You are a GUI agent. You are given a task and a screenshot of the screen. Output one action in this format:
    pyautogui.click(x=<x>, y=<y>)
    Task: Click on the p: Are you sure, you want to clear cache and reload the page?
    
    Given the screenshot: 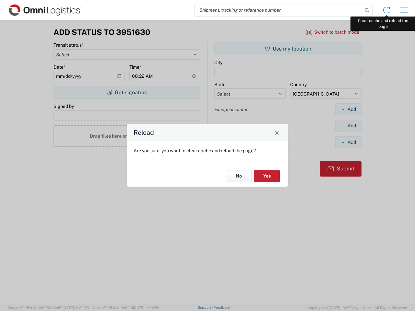 What is the action you would take?
    pyautogui.click(x=208, y=151)
    